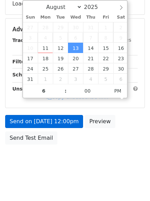 This screenshot has height=201, width=150. I want to click on span: August 18, 2025, so click(45, 58).